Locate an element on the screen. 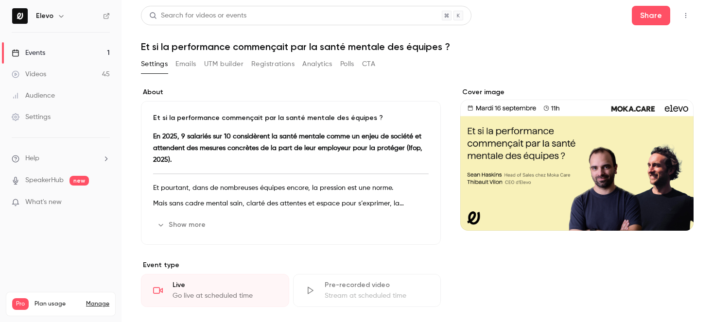 This screenshot has width=713, height=322. div: Events is located at coordinates (28, 53).